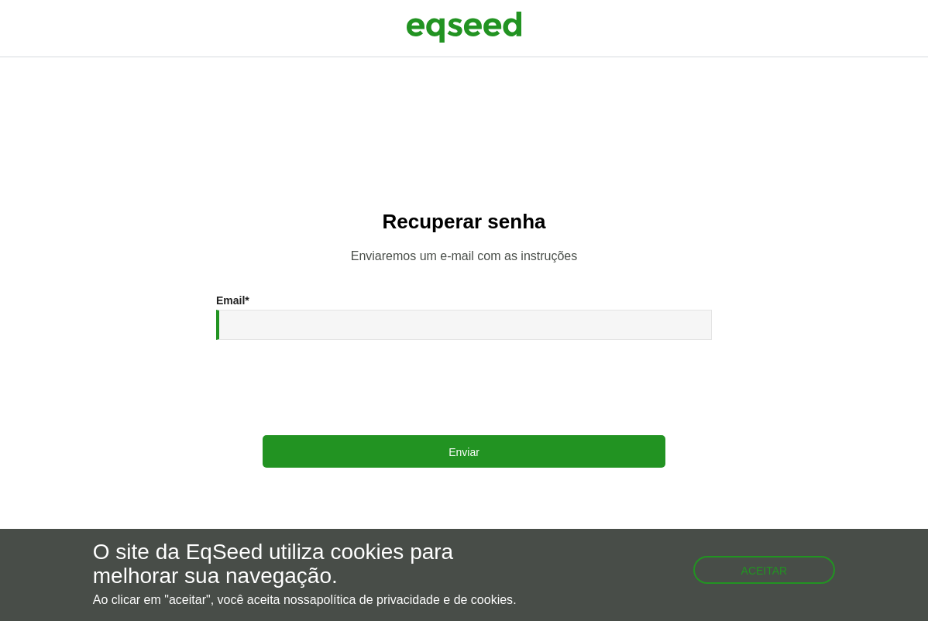 This screenshot has width=928, height=621. I want to click on p: Ao clicar em "aceitar", você aceita nossa ., so click(315, 600).